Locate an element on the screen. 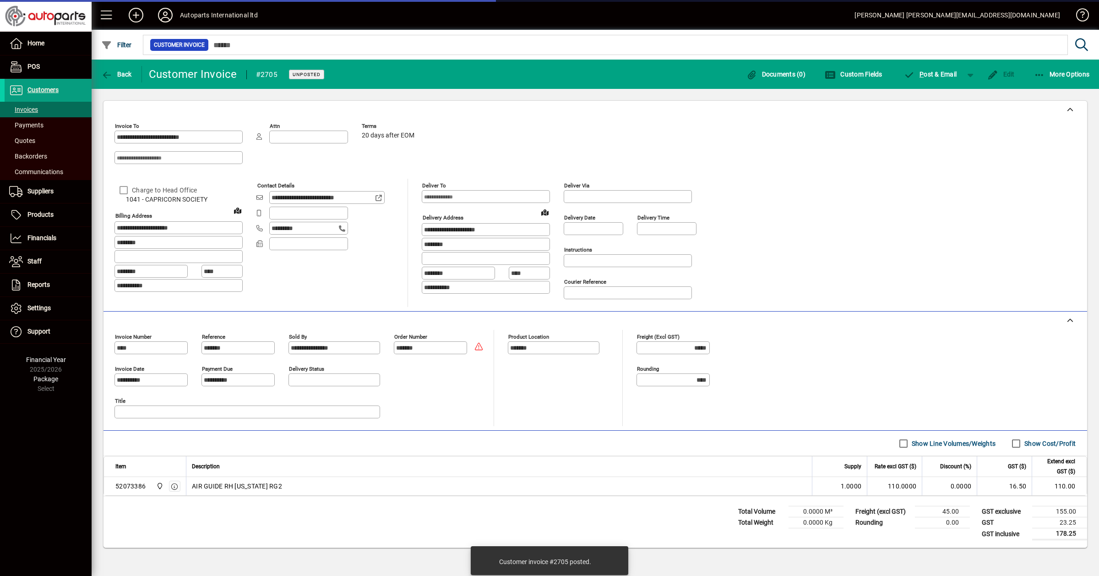 This screenshot has width=1099, height=576. button: Post & Email is located at coordinates (931, 74).